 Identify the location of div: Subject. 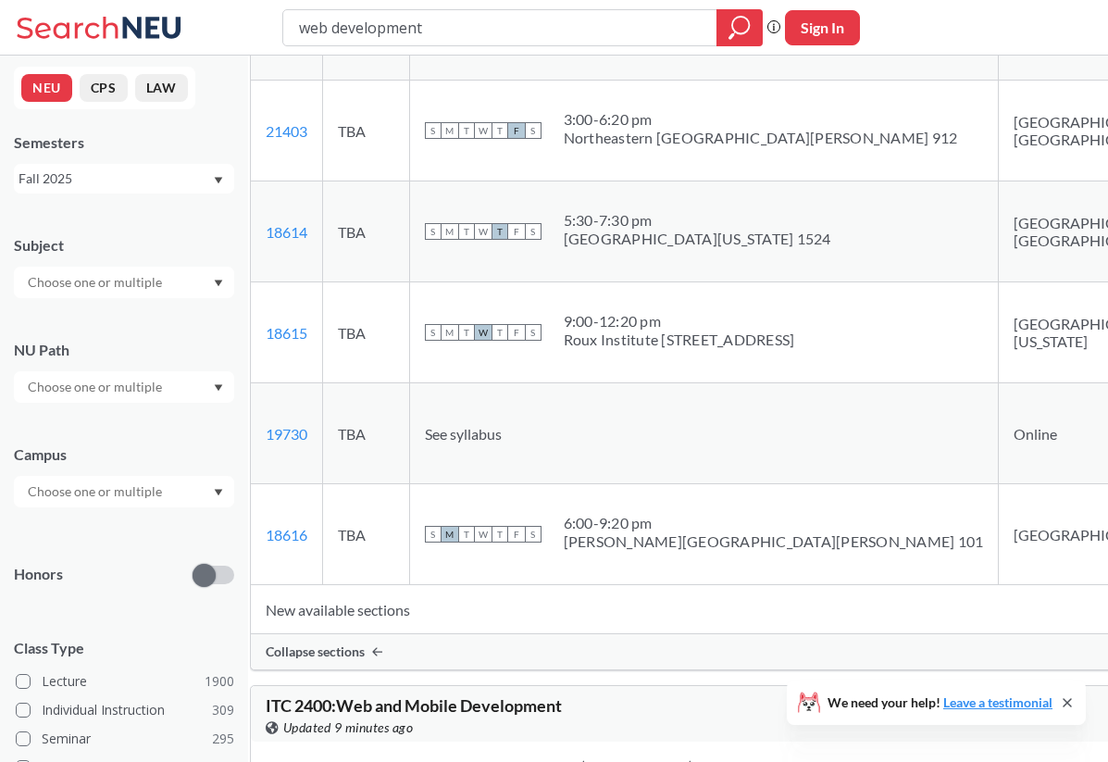
(124, 245).